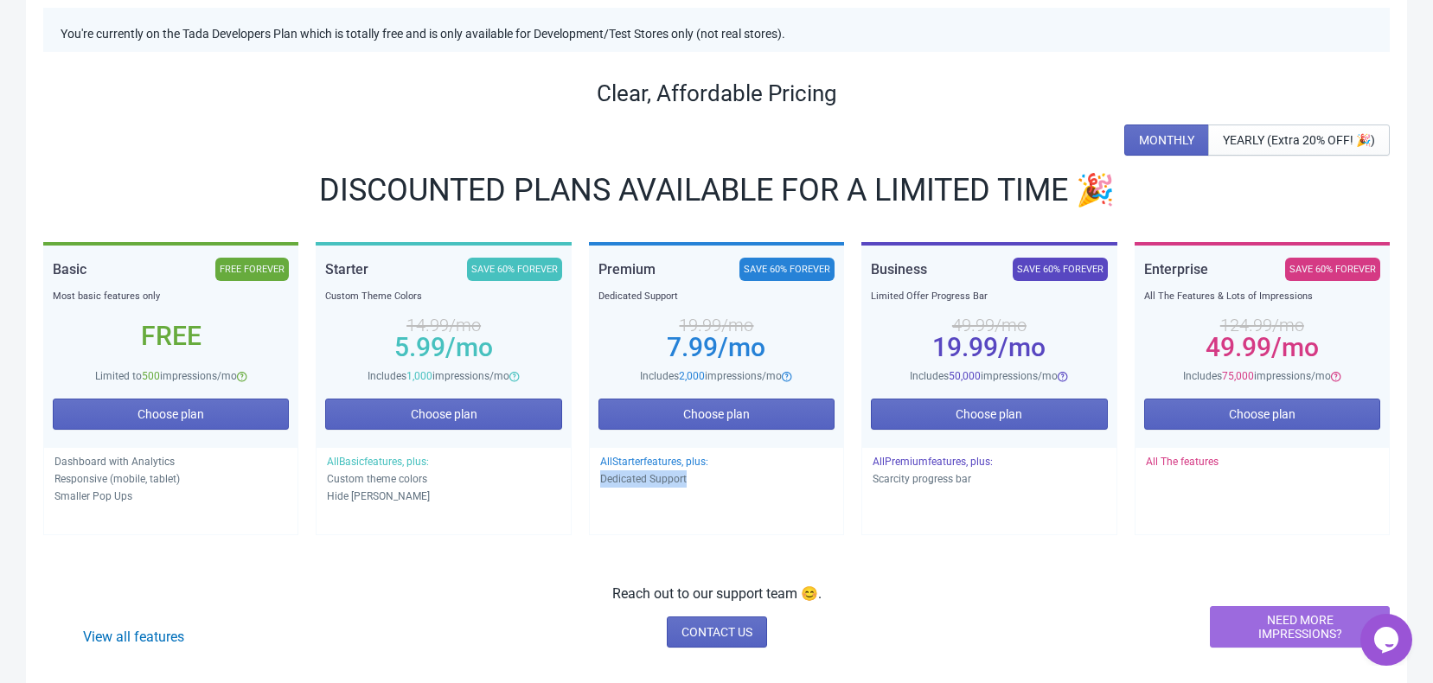 The image size is (1433, 683). What do you see at coordinates (150, 376) in the screenshot?
I see `span: 500` at bounding box center [150, 376].